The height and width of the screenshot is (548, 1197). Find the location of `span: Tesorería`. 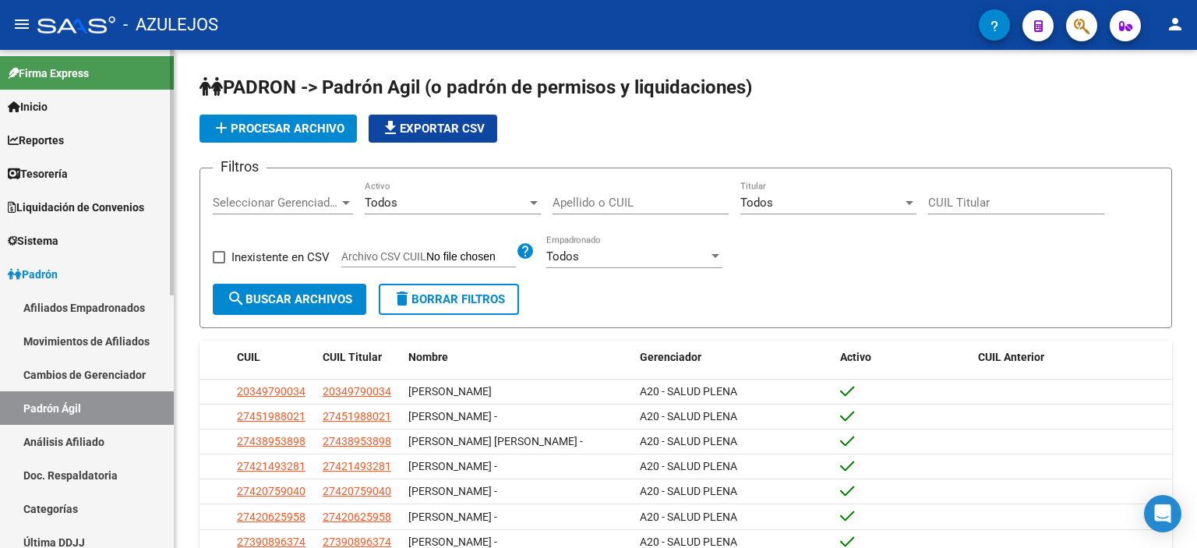

span: Tesorería is located at coordinates (37, 174).